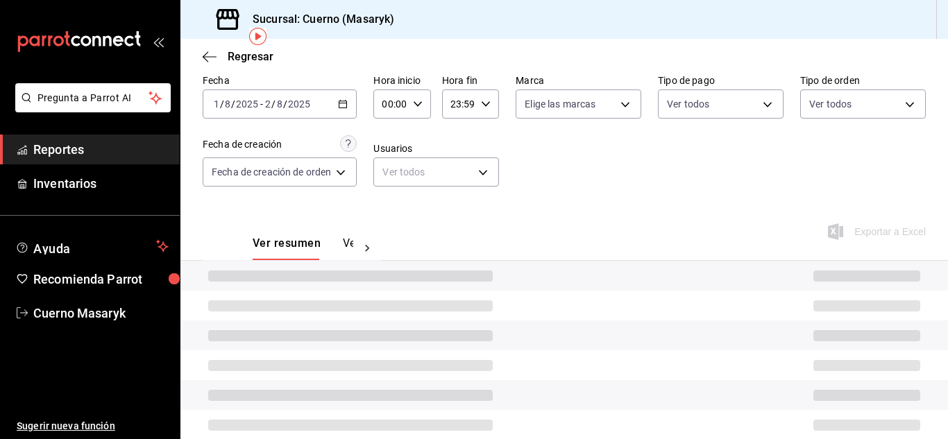 The image size is (948, 439). What do you see at coordinates (471, 81) in the screenshot?
I see `label: Hora fin` at bounding box center [471, 81].